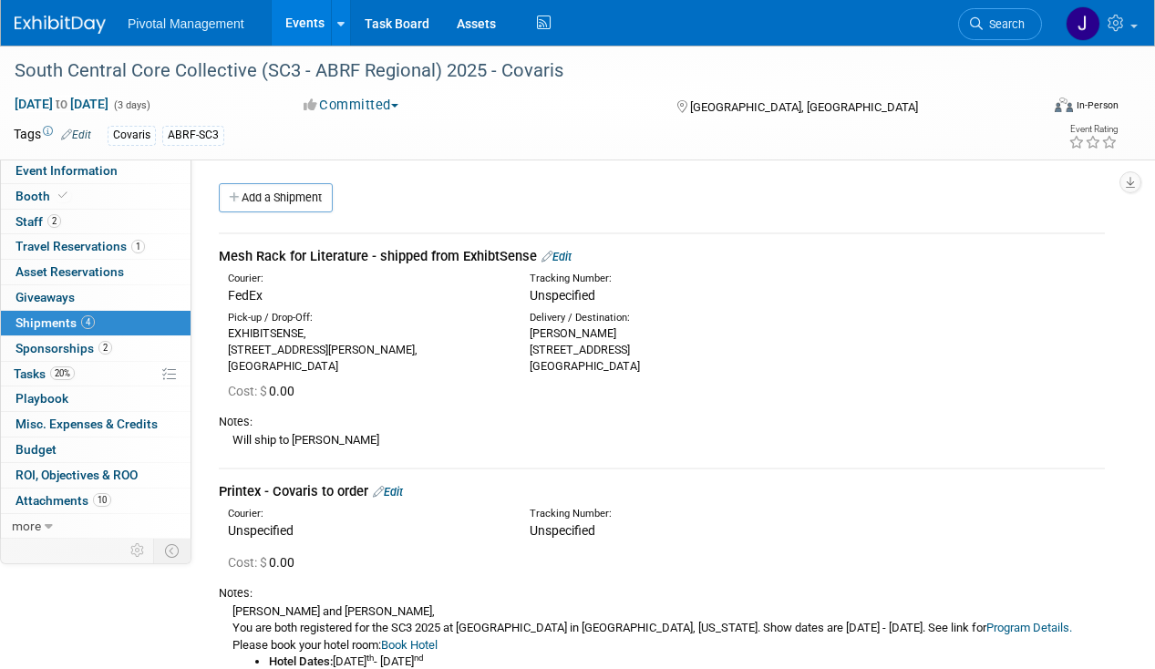  I want to click on div: Covaris, so click(131, 135).